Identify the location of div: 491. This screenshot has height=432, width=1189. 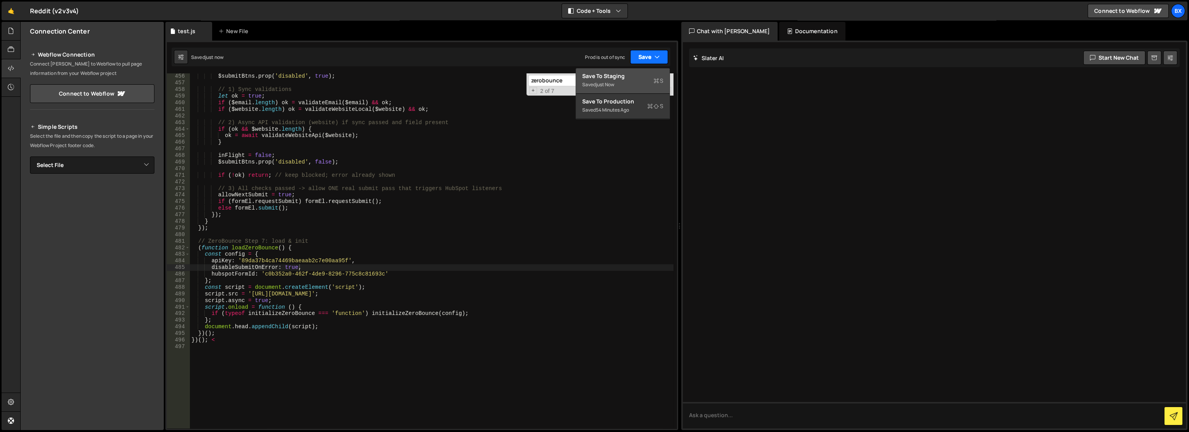
(178, 307).